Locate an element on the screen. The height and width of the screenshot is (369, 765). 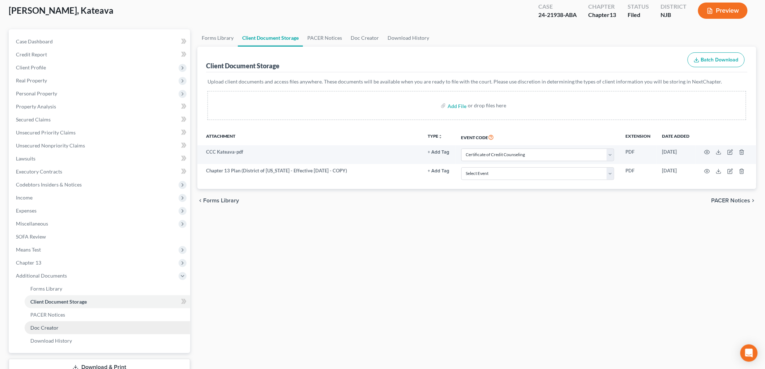
span: Means Test is located at coordinates (28, 249).